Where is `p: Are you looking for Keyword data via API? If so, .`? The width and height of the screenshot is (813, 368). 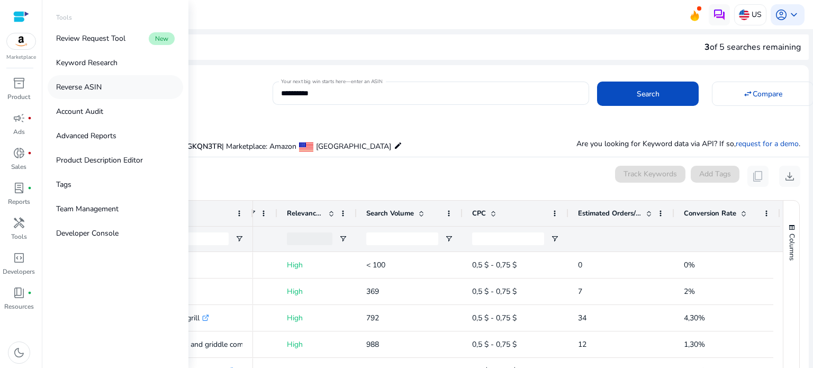 p: Are you looking for Keyword data via API? If so, . is located at coordinates (688, 144).